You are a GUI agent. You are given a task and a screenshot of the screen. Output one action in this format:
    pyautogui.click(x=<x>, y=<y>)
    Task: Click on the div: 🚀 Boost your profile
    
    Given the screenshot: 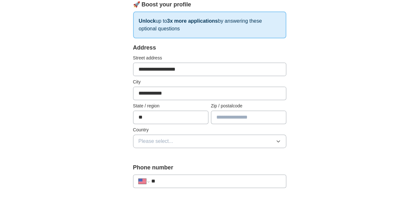 What is the action you would take?
    pyautogui.click(x=210, y=4)
    